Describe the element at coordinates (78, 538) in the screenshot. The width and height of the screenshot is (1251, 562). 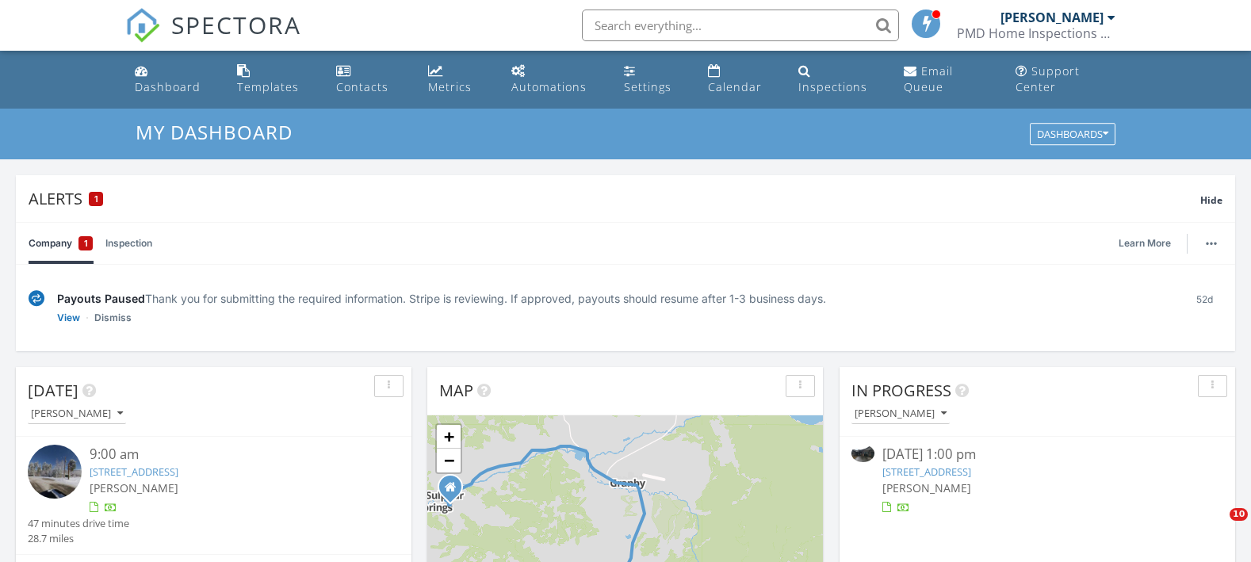
I see `div: 28.7 miles` at that location.